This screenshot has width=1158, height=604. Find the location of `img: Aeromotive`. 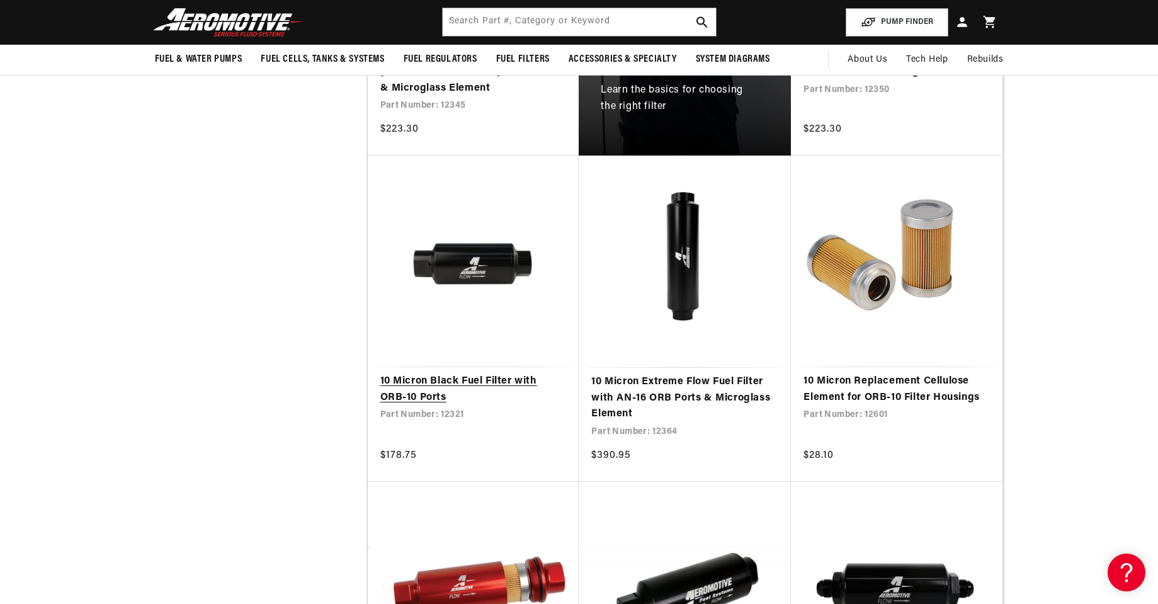

img: Aeromotive is located at coordinates (229, 22).